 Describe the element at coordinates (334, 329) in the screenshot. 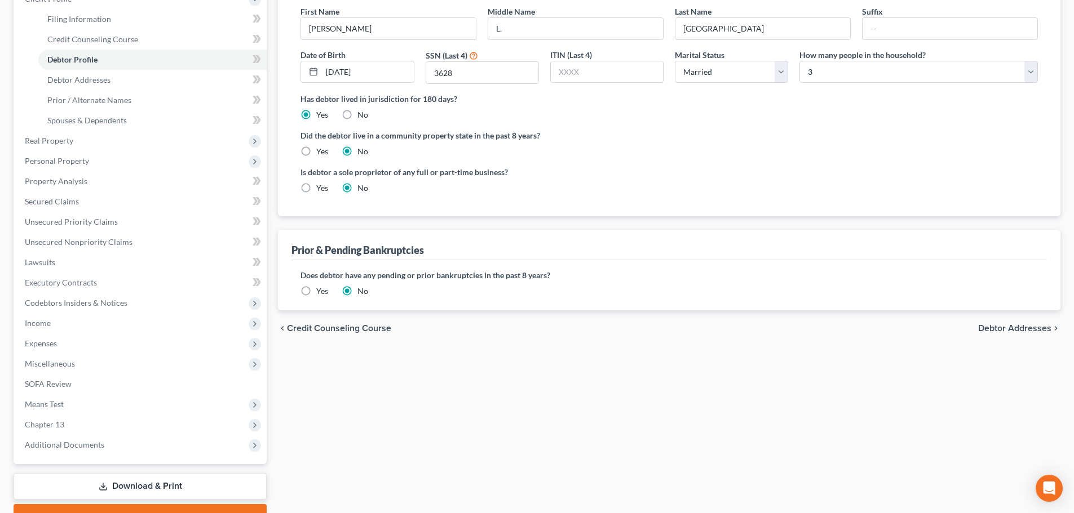

I see `button: chevron_left Credit Counseling Course` at that location.